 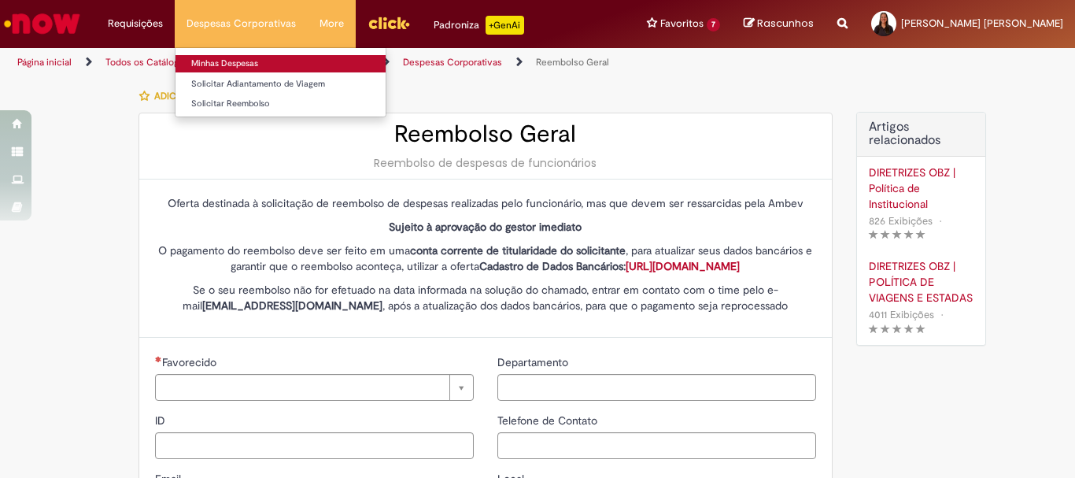 I want to click on div: Reembolso de despesas de funcionários, so click(x=486, y=163).